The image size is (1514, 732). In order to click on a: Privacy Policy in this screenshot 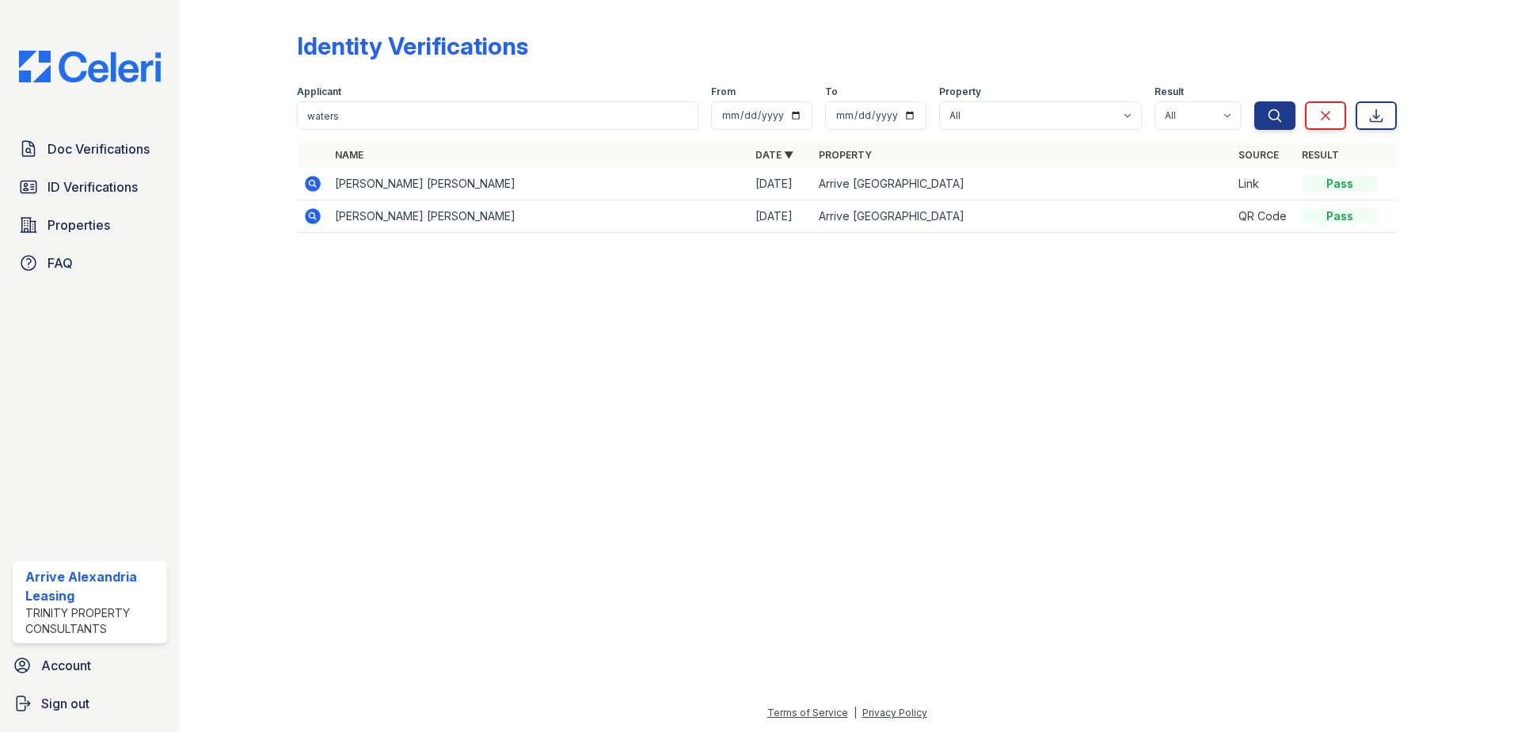, I will do `click(895, 712)`.